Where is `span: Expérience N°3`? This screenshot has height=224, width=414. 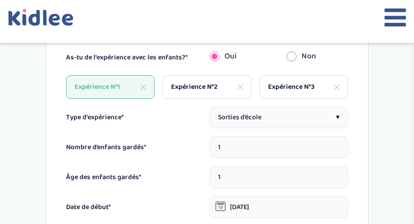
span: Expérience N°3 is located at coordinates (291, 87).